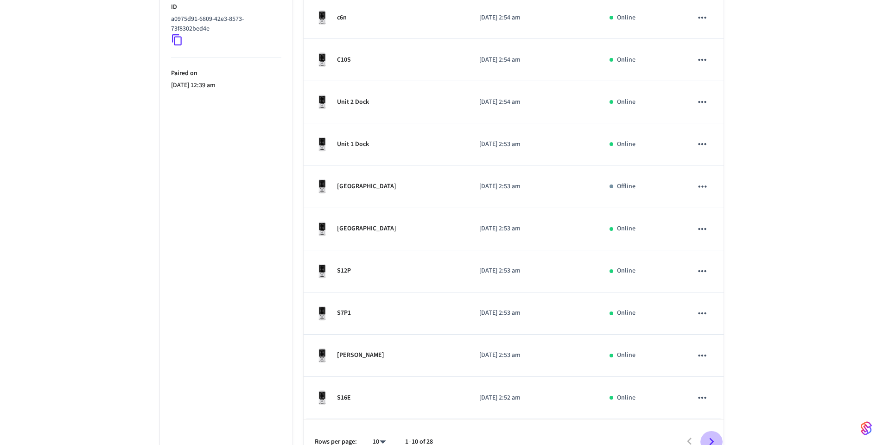 The height and width of the screenshot is (445, 883). What do you see at coordinates (224, 24) in the screenshot?
I see `p: a0975d91-6809-42e3-8573-73f8302bed4e` at bounding box center [224, 24].